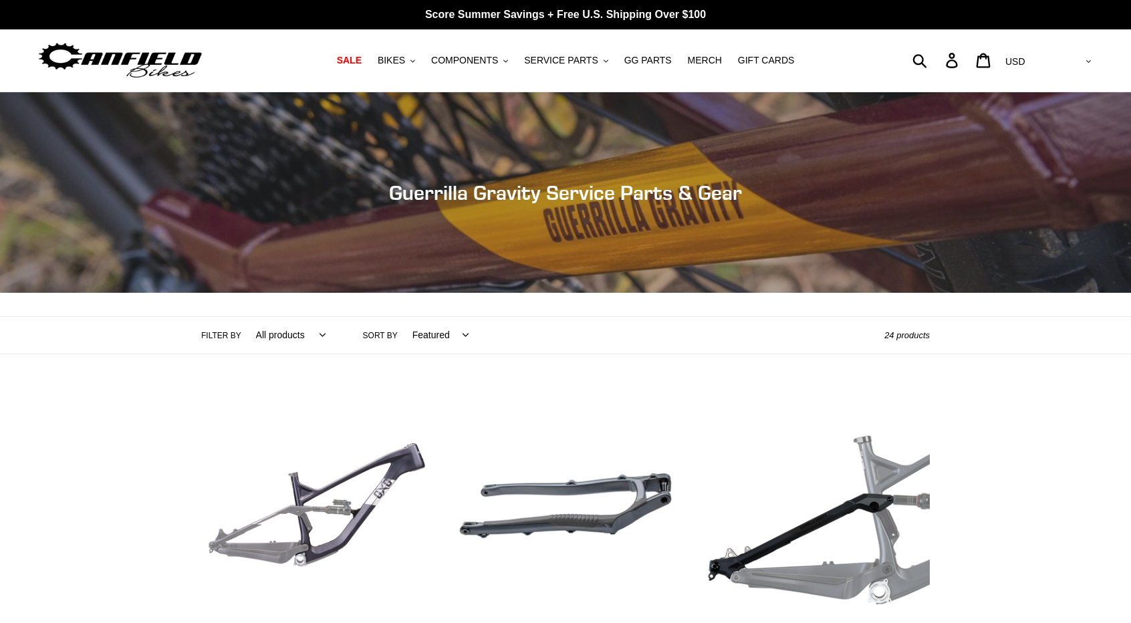 The image size is (1131, 623). Describe the element at coordinates (648, 60) in the screenshot. I see `a: GG PARTS` at that location.